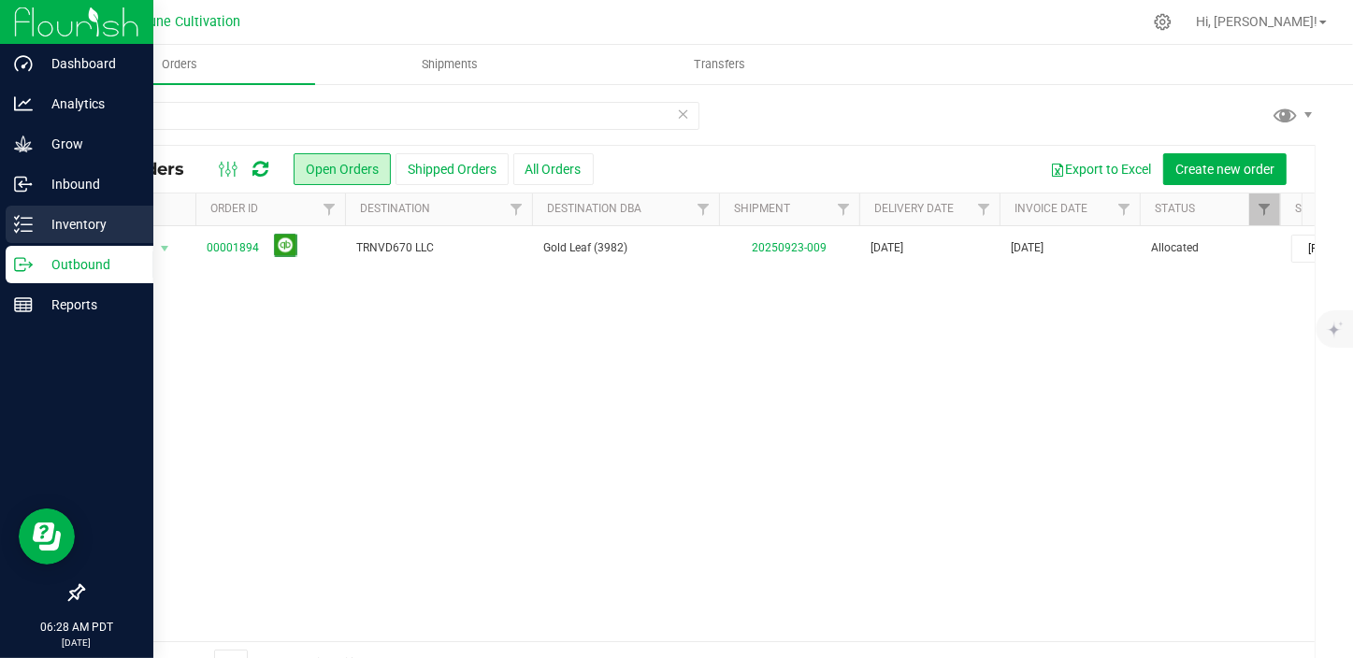 The height and width of the screenshot is (658, 1353). I want to click on a: Status, so click(1175, 209).